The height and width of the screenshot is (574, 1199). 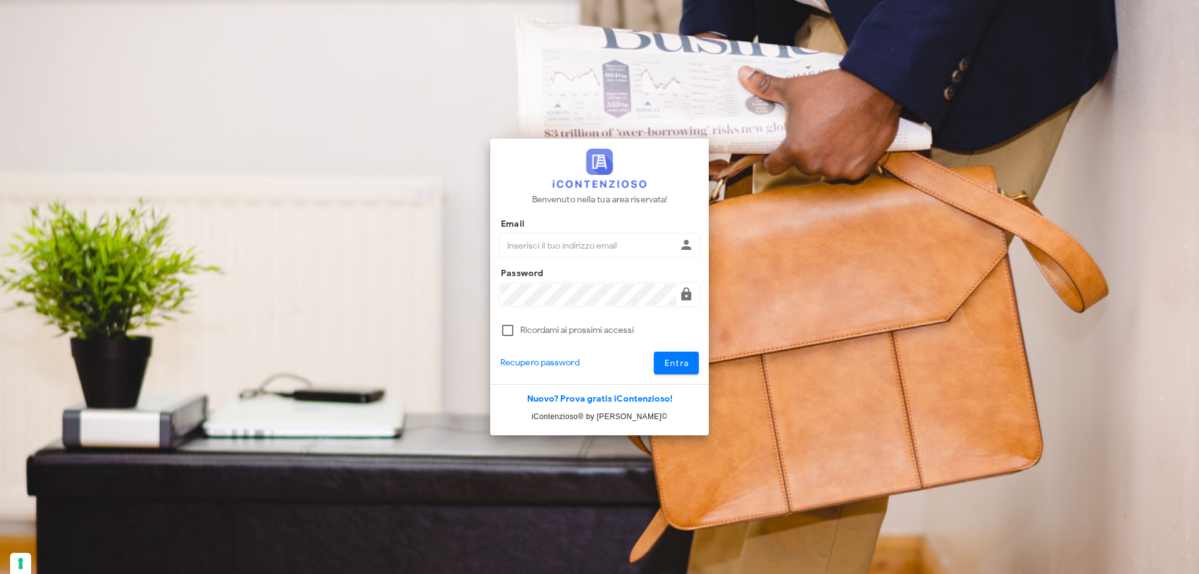 What do you see at coordinates (676, 363) in the screenshot?
I see `span: Entra` at bounding box center [676, 363].